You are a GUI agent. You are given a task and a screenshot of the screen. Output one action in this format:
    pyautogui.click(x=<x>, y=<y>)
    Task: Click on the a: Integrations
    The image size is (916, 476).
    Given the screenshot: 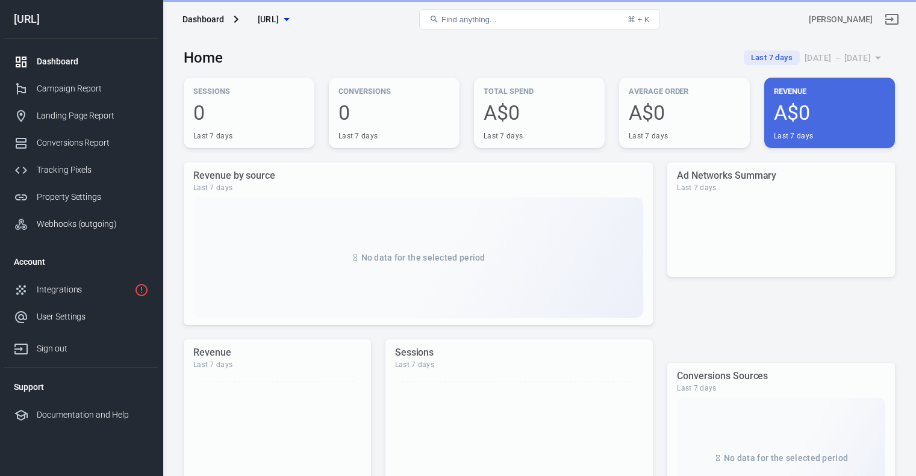 What is the action you would take?
    pyautogui.click(x=81, y=290)
    